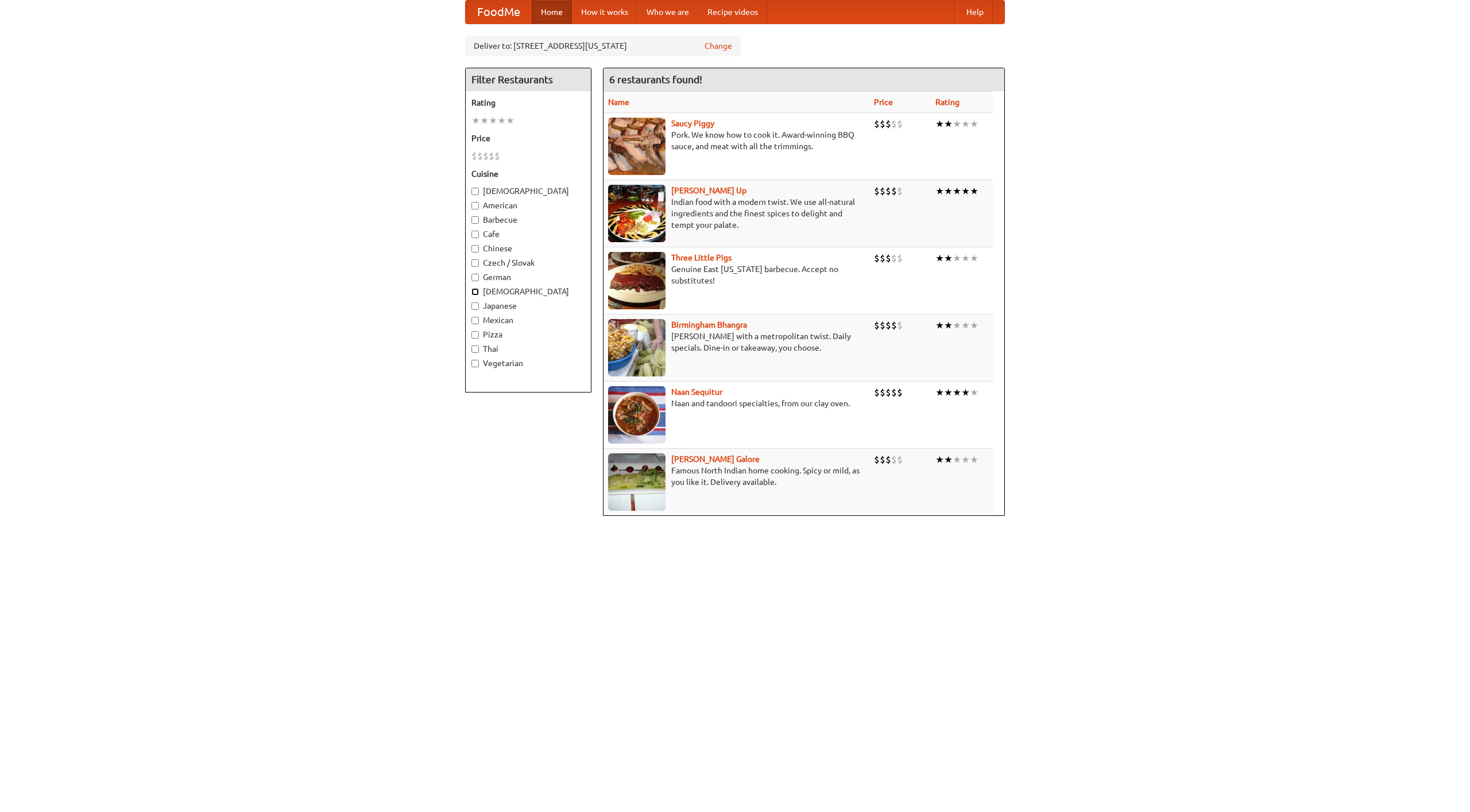 The image size is (1470, 812). Describe the element at coordinates (528, 234) in the screenshot. I see `label: Cafe` at that location.